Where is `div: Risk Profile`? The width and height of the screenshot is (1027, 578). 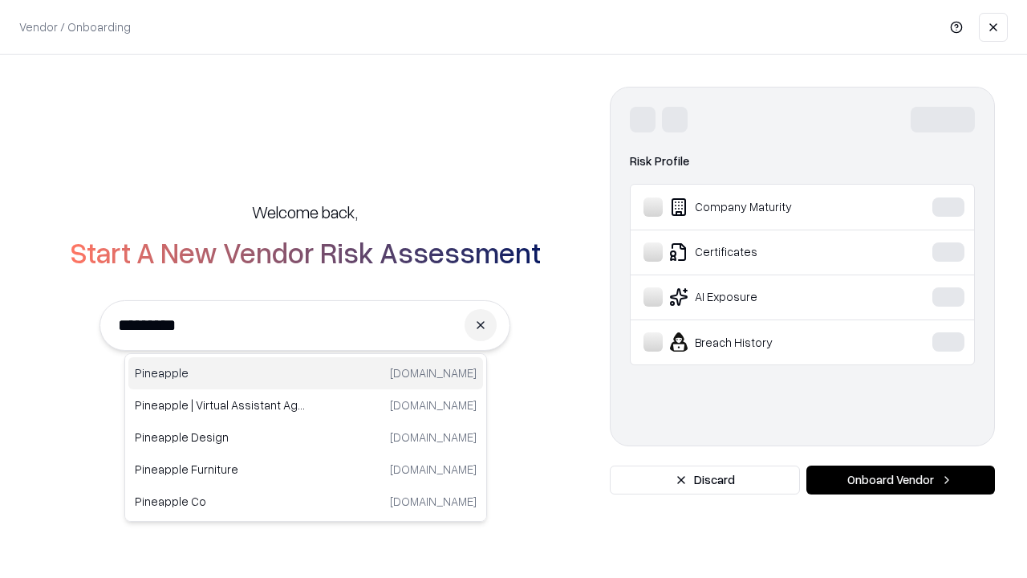
div: Risk Profile is located at coordinates (803, 161).